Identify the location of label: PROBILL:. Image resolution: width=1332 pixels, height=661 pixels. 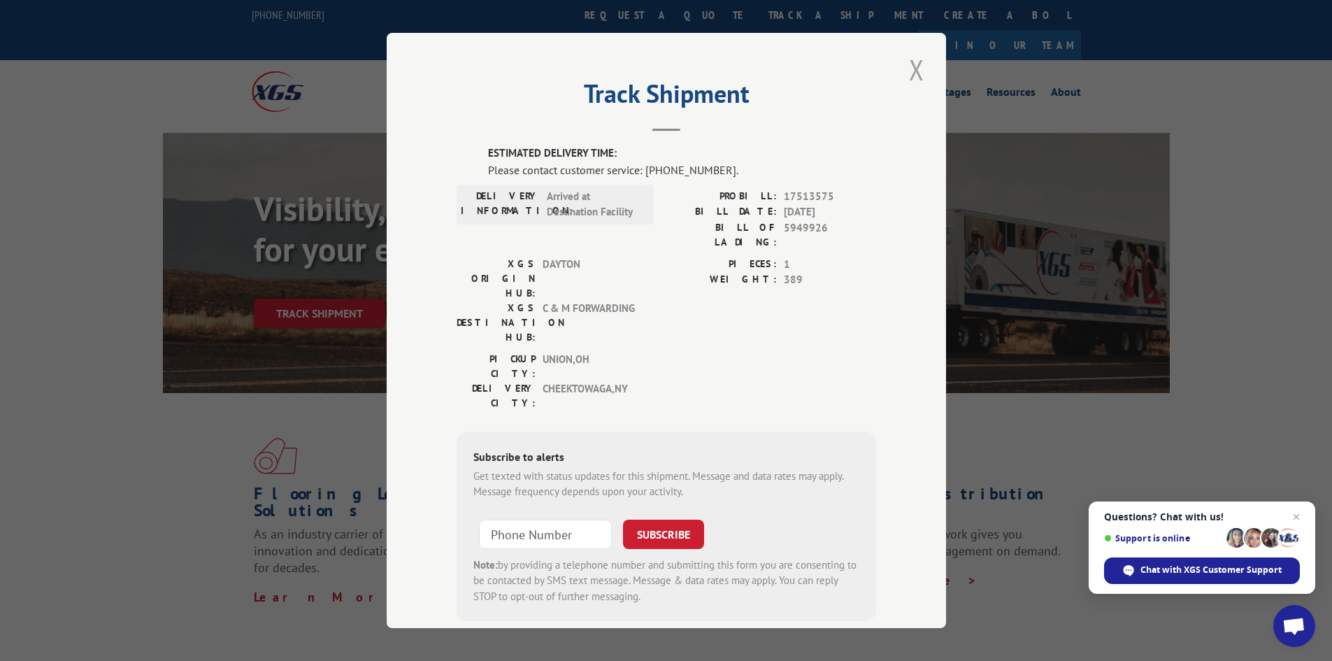
(721, 196).